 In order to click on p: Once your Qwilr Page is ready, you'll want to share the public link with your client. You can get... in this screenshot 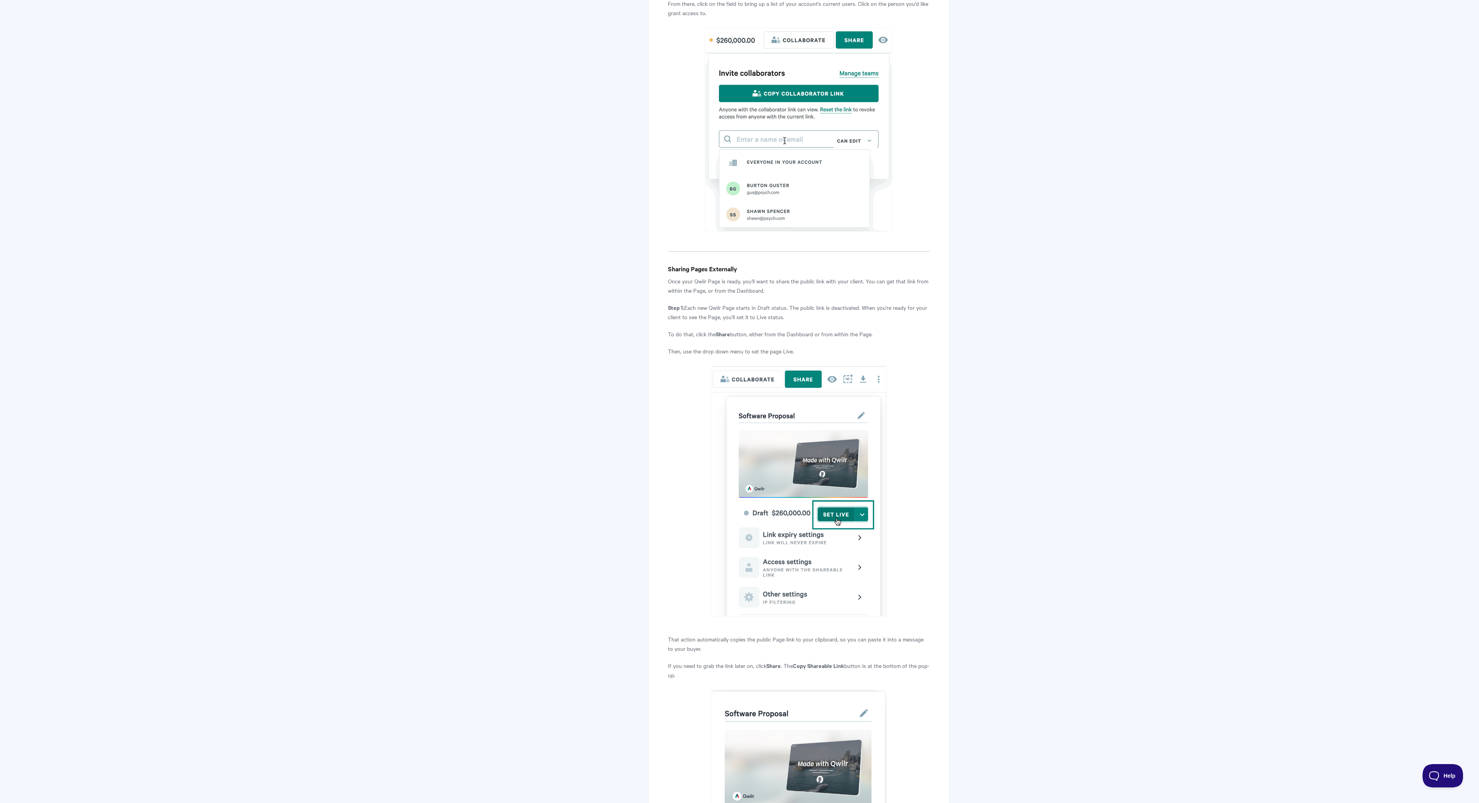, I will do `click(799, 286)`.